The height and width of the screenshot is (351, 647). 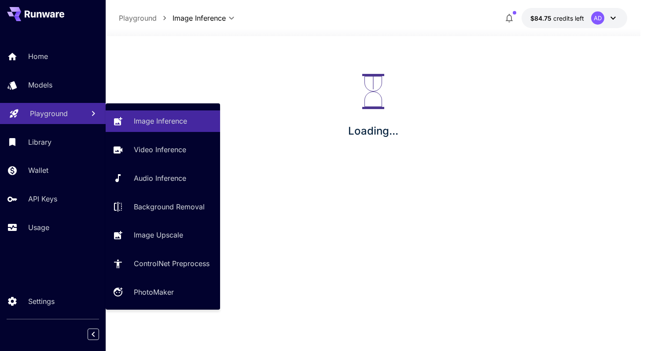 What do you see at coordinates (160, 150) in the screenshot?
I see `p: Video Inference` at bounding box center [160, 150].